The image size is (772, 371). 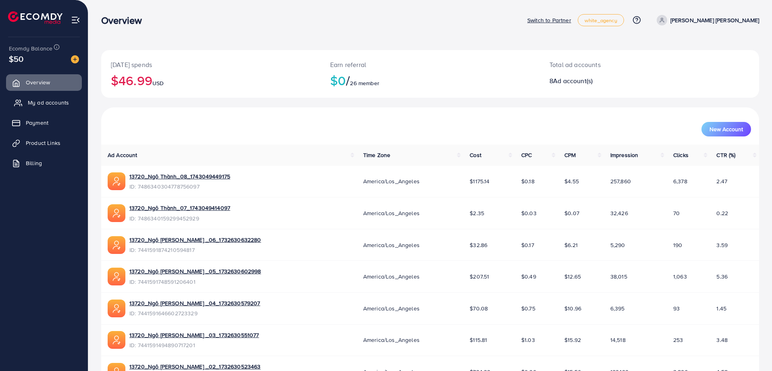 What do you see at coordinates (430, 65) in the screenshot?
I see `p: Earn referral` at bounding box center [430, 65].